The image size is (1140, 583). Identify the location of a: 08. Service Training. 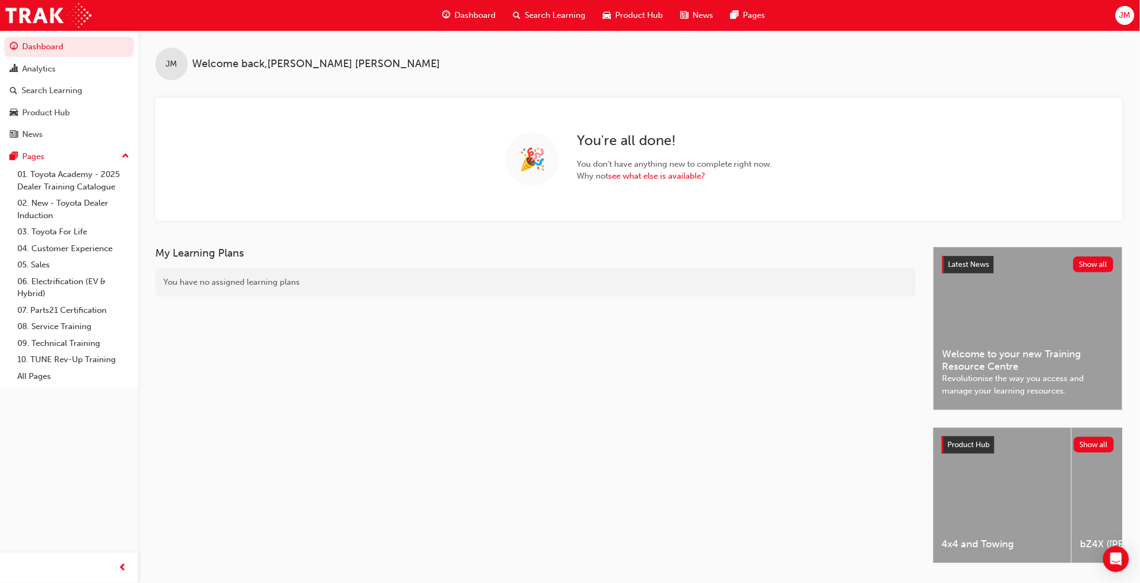
(73, 326).